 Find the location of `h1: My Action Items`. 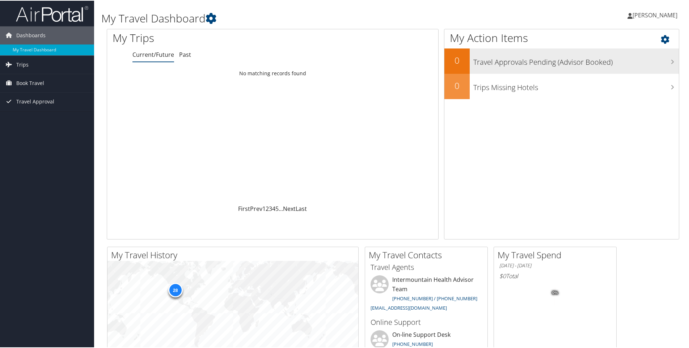

h1: My Action Items is located at coordinates (562, 37).